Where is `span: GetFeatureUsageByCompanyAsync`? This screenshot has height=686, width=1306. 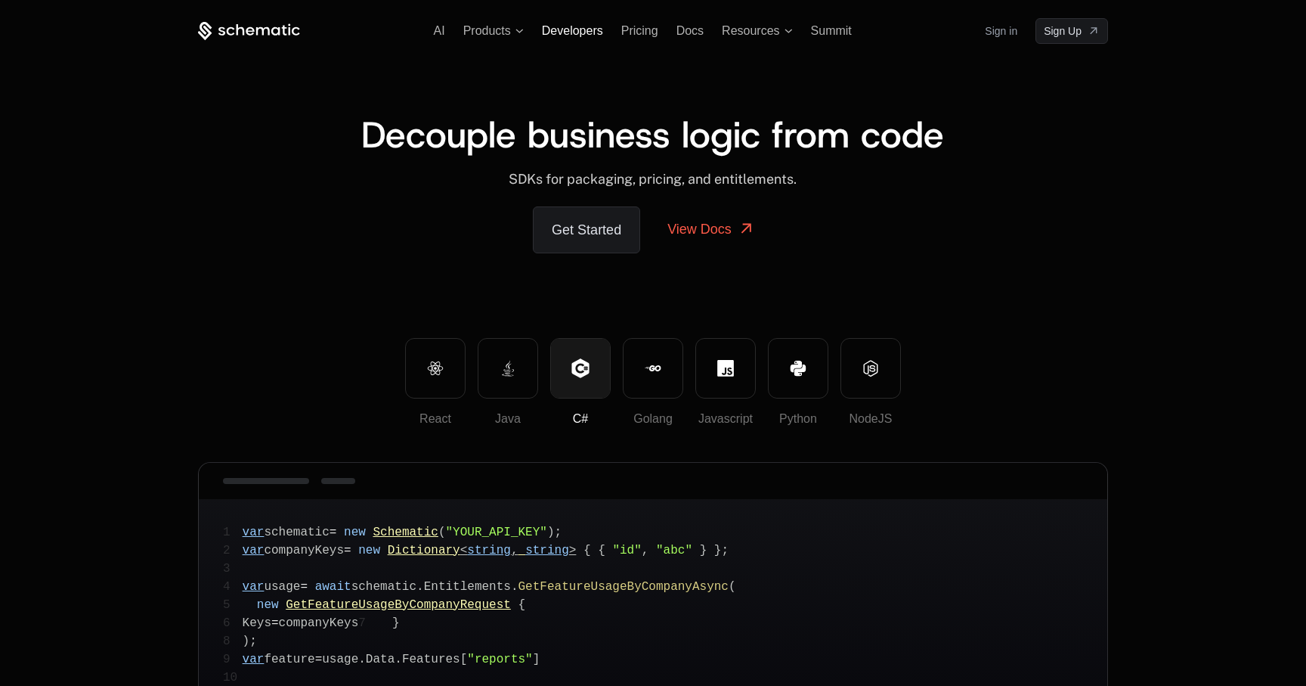
span: GetFeatureUsageByCompanyAsync is located at coordinates (624, 587).